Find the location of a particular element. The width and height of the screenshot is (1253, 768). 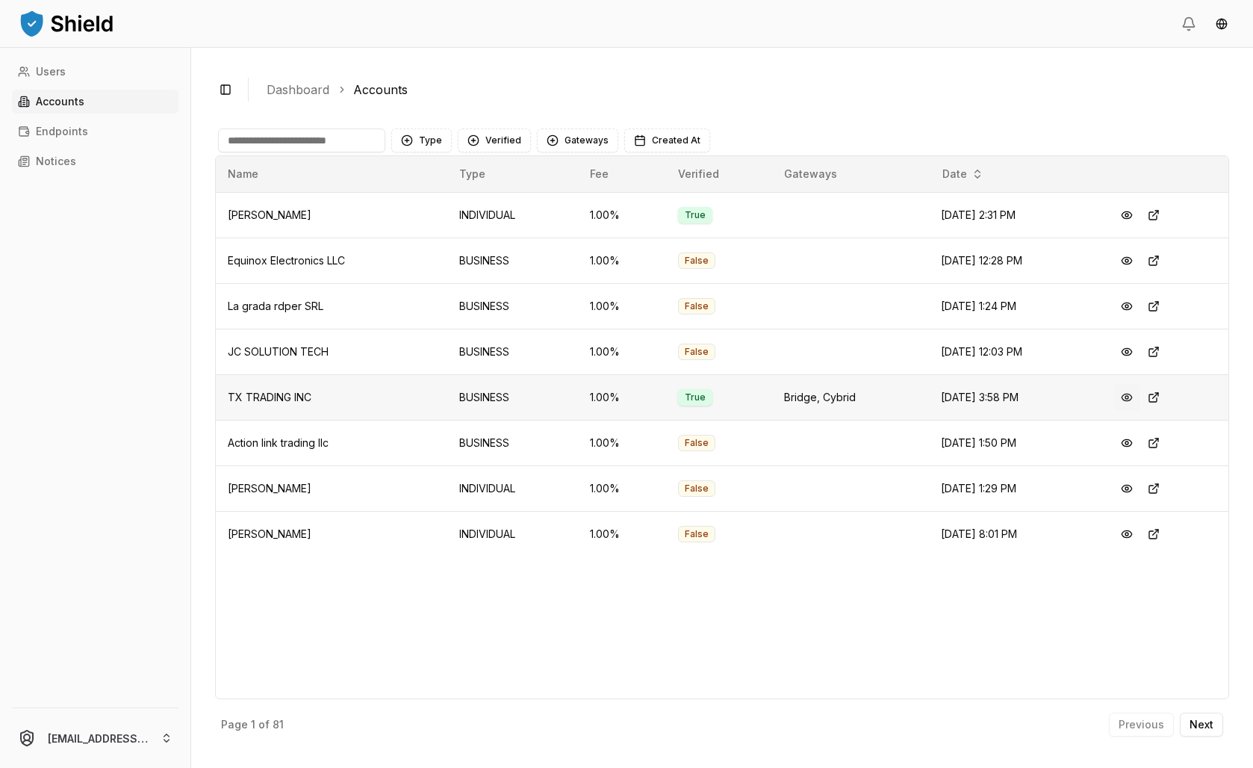

p: Accounts is located at coordinates (60, 102).